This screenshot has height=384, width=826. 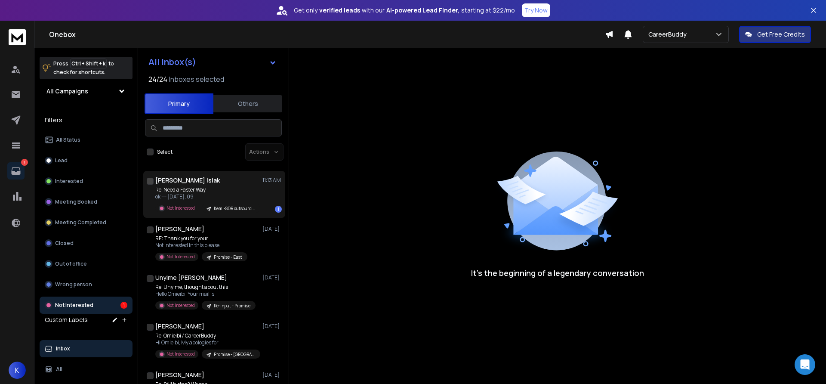 What do you see at coordinates (80, 222) in the screenshot?
I see `p: Meeting Completed` at bounding box center [80, 222].